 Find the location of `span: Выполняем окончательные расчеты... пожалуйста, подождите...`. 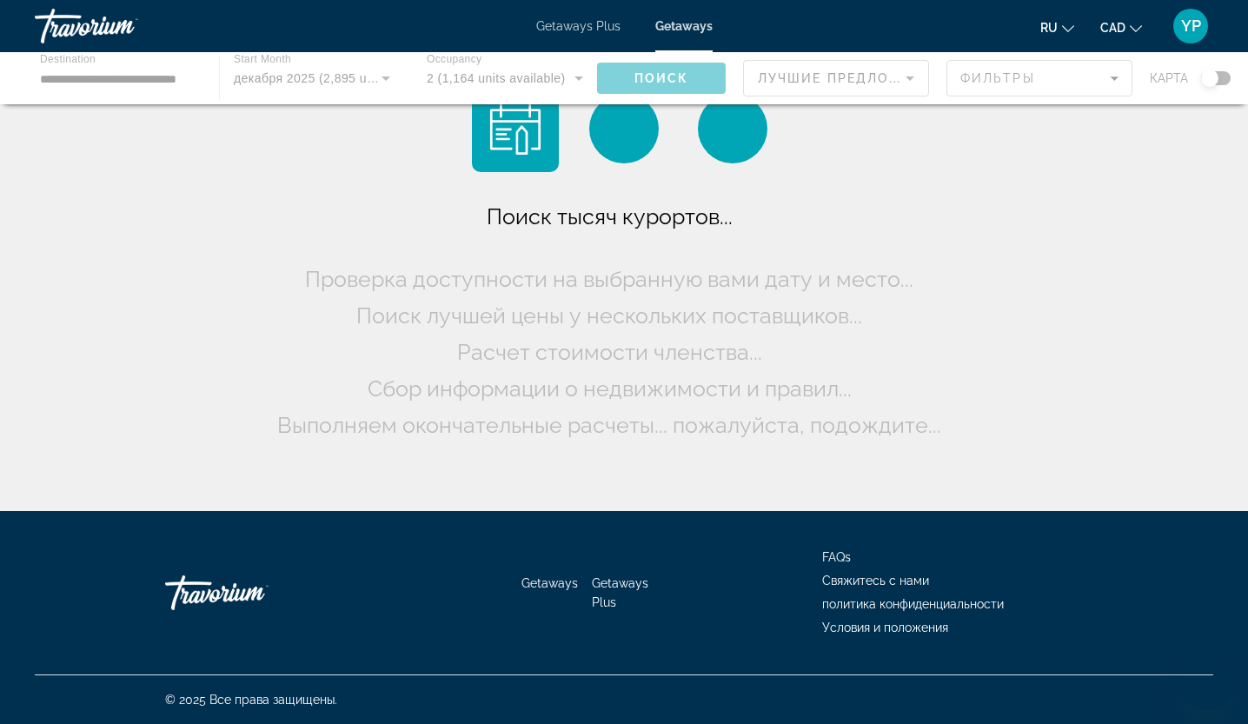

span: Выполняем окончательные расчеты... пожалуйста, подождите... is located at coordinates (609, 425).